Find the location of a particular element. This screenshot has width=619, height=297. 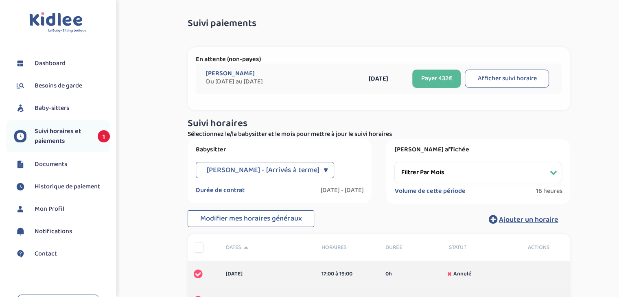

span: Modifier mes horaires généraux is located at coordinates (251, 218).